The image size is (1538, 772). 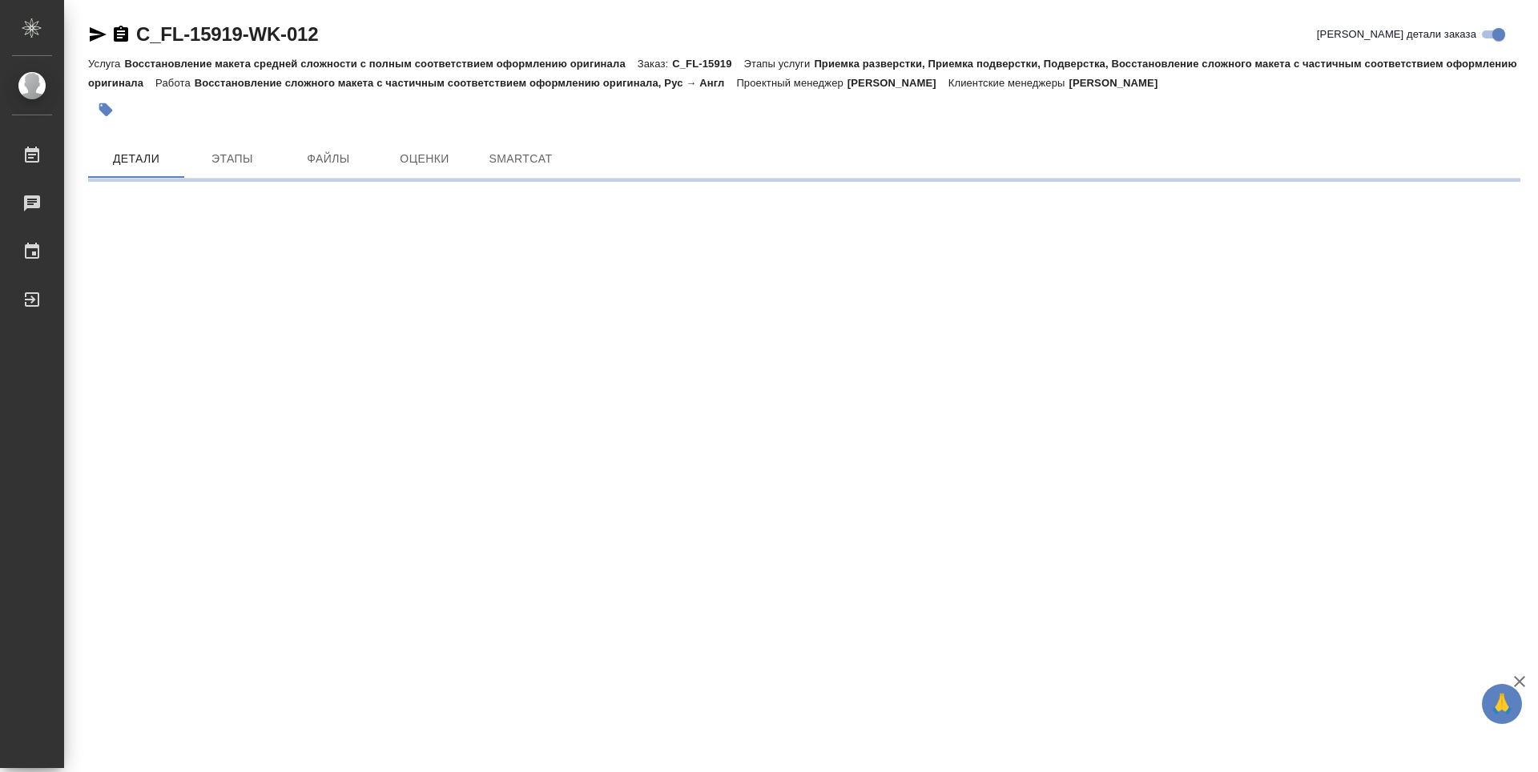 What do you see at coordinates (1008, 82) in the screenshot?
I see `p: Клиентские менеджеры` at bounding box center [1008, 82].